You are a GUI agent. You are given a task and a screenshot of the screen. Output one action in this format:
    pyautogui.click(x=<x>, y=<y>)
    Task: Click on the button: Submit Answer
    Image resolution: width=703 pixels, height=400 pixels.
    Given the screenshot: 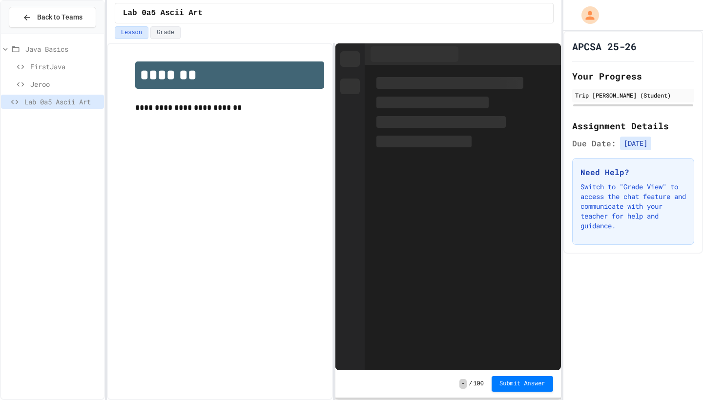 What is the action you would take?
    pyautogui.click(x=522, y=384)
    